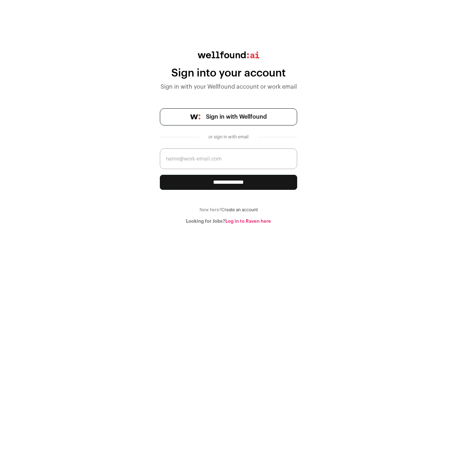 The image size is (457, 454). What do you see at coordinates (195, 117) in the screenshot?
I see `img: wellfound-symbol-flush-black-fb3c872781a75f747ccb3a119075da62bfe97bd399995f84a933054e44a575c4.png` at bounding box center [195, 117].